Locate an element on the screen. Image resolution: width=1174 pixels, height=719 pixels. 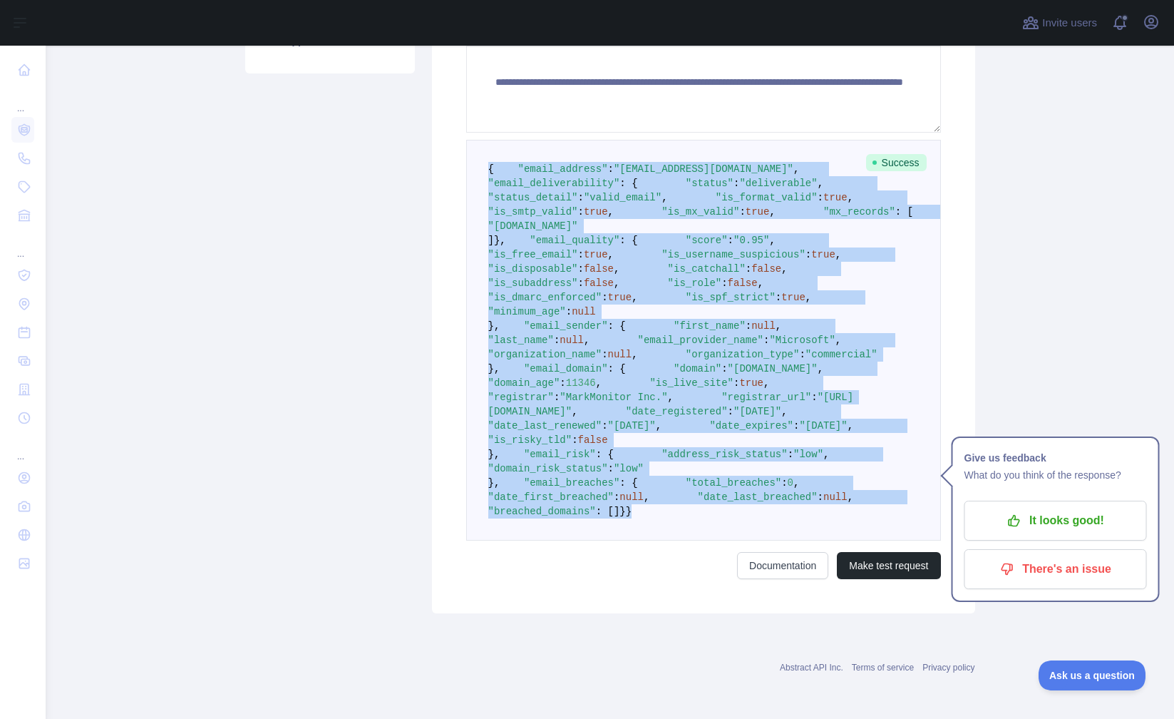
span: "is_mx_valid" is located at coordinates (700, 212).